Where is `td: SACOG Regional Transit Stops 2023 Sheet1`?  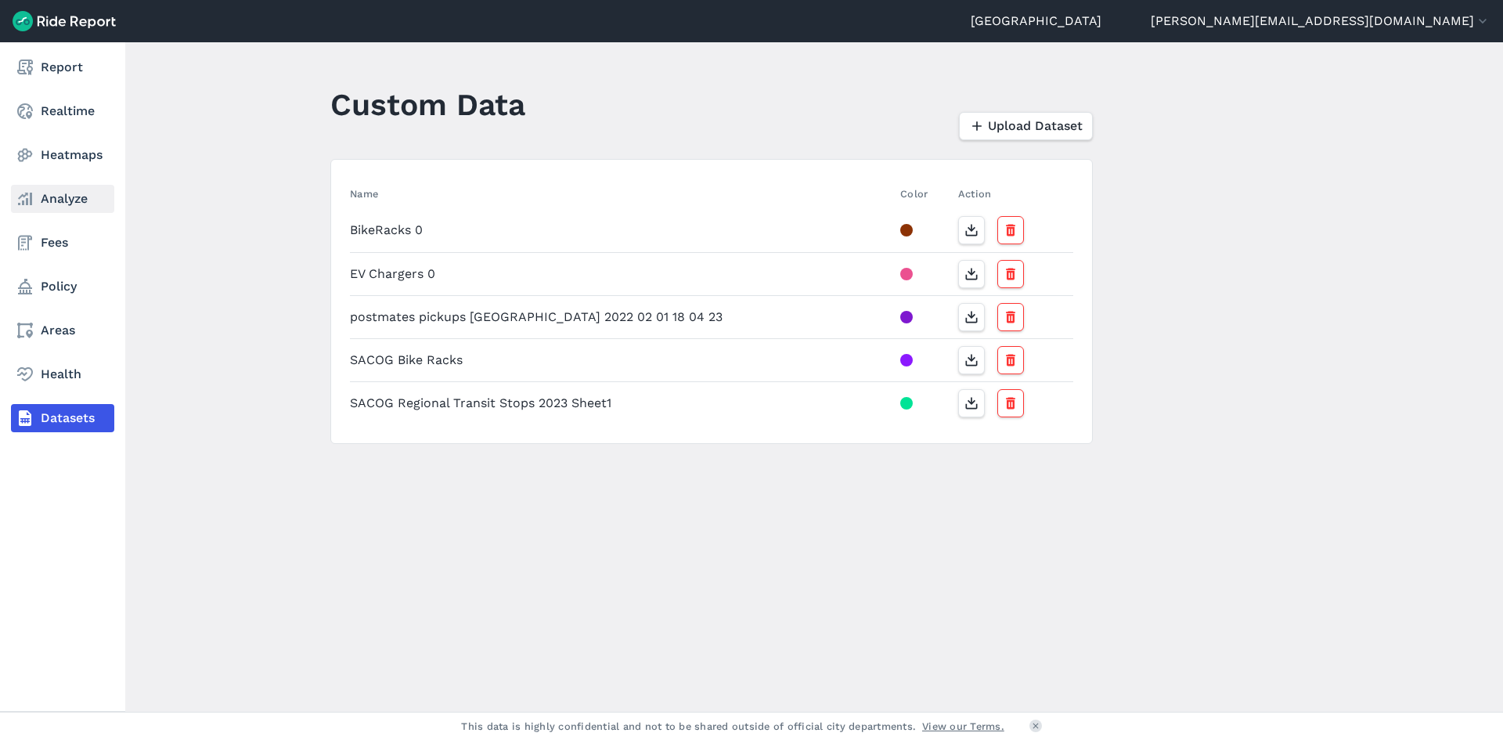
td: SACOG Regional Transit Stops 2023 Sheet1 is located at coordinates (621, 402).